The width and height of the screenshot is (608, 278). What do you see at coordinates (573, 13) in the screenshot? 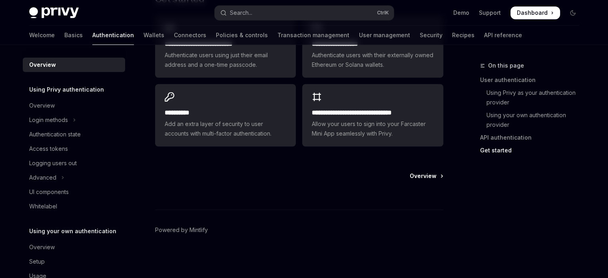
I see `button: Toggle dark mode` at bounding box center [573, 13].